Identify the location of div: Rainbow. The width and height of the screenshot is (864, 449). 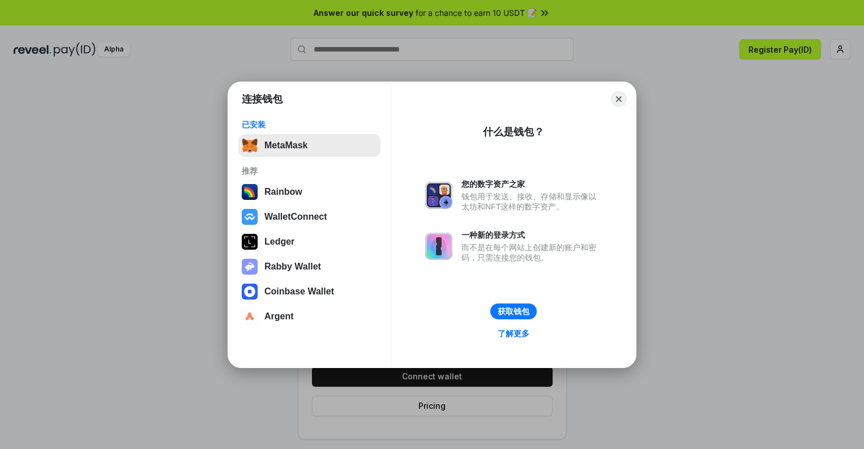
(283, 192).